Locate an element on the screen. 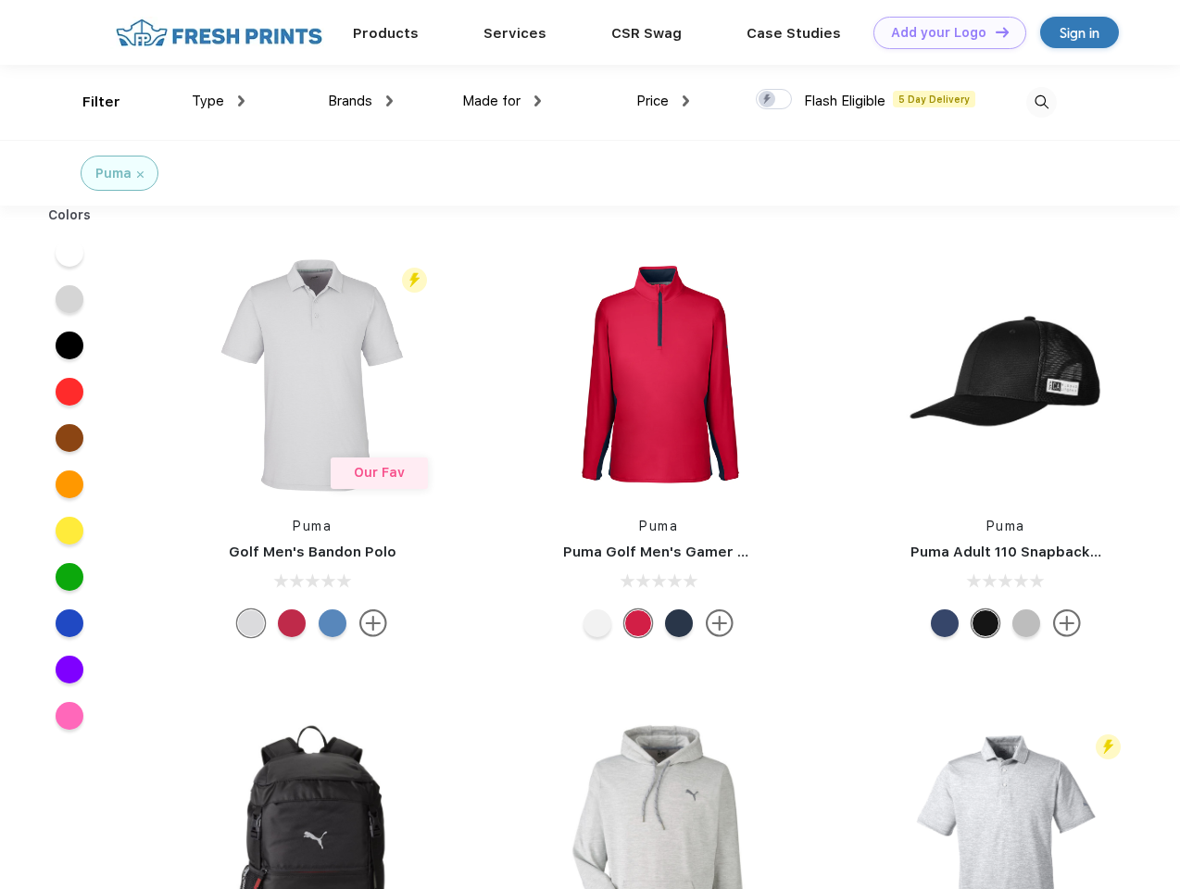 This screenshot has width=1180, height=889. div: Puma is located at coordinates (113, 173).